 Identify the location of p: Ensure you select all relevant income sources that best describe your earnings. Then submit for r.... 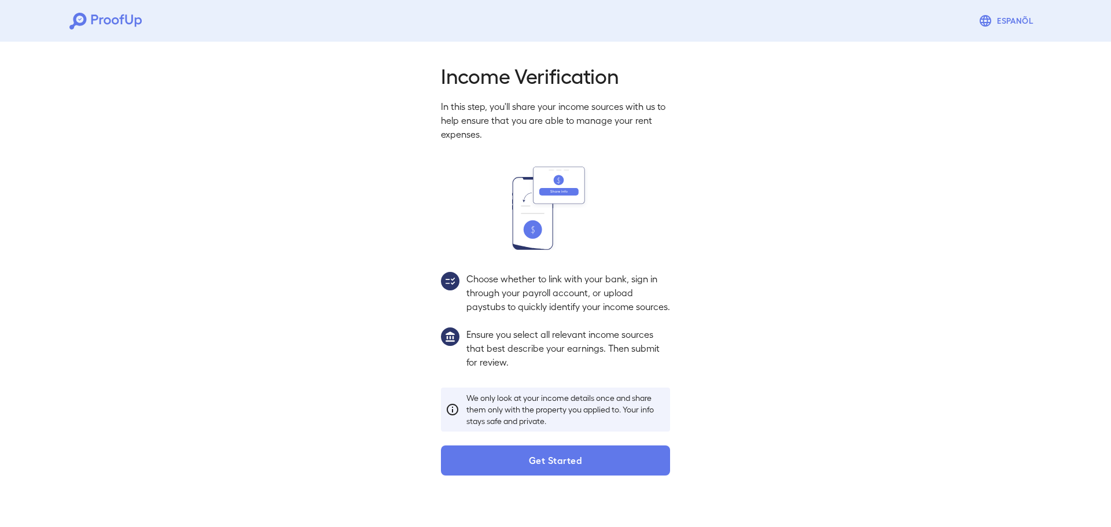
(568, 348).